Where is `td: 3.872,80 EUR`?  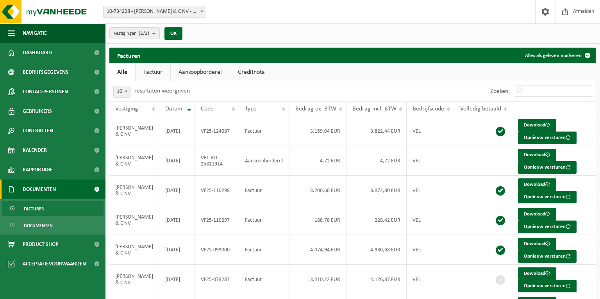
td: 3.872,80 EUR is located at coordinates (377, 191).